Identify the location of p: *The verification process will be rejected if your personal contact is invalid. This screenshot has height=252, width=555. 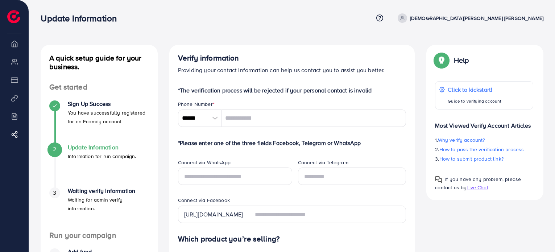
(292, 90).